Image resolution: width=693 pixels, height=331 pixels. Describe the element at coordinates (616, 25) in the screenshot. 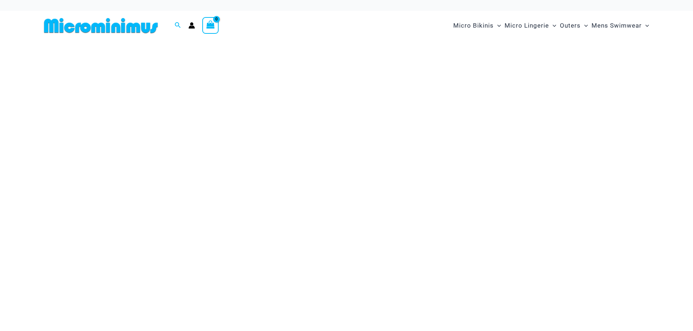

I see `span: Mens Swimwear` at that location.